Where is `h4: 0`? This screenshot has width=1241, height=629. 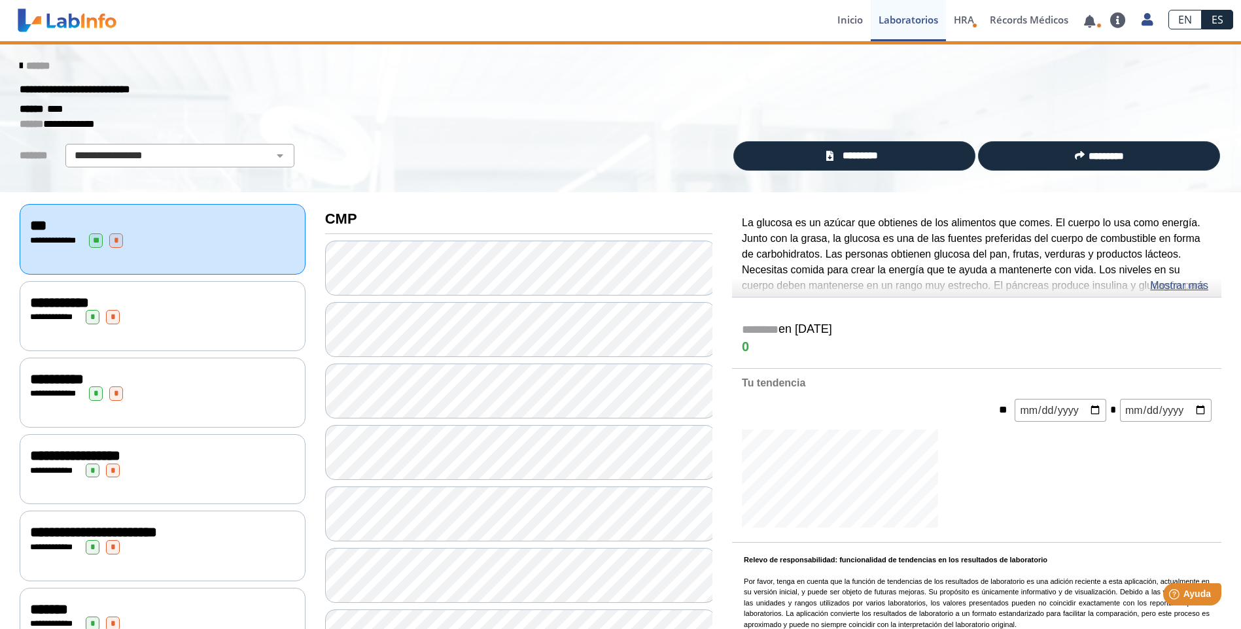 h4: 0 is located at coordinates (976, 347).